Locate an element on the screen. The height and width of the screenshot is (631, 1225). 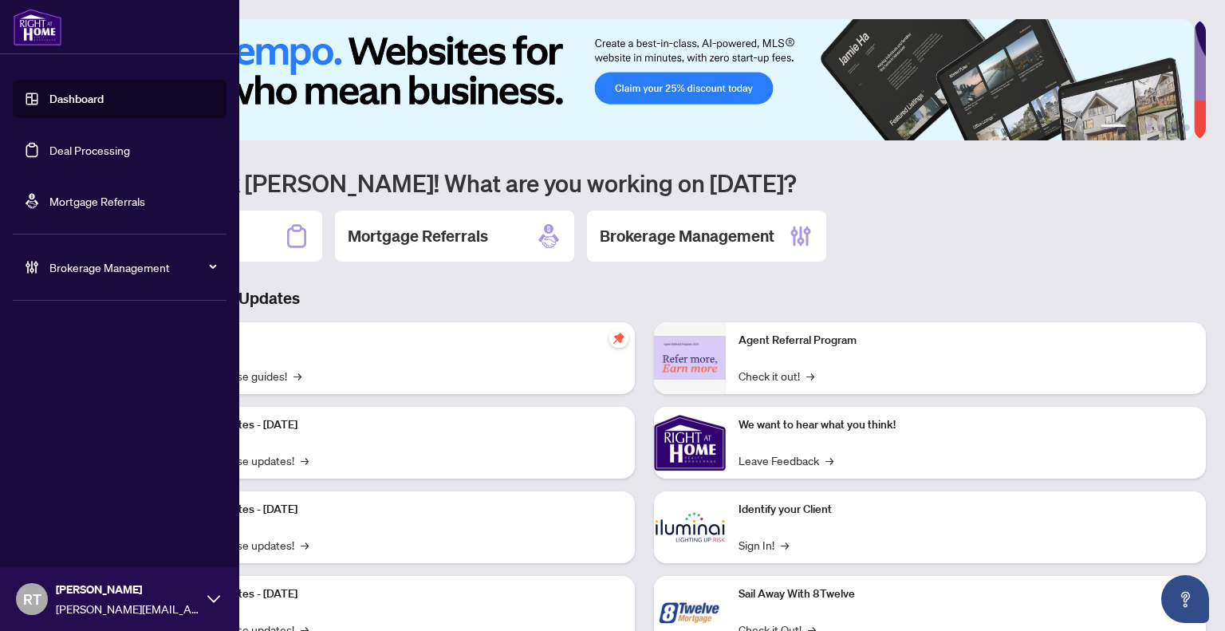
img: logo is located at coordinates (37, 27).